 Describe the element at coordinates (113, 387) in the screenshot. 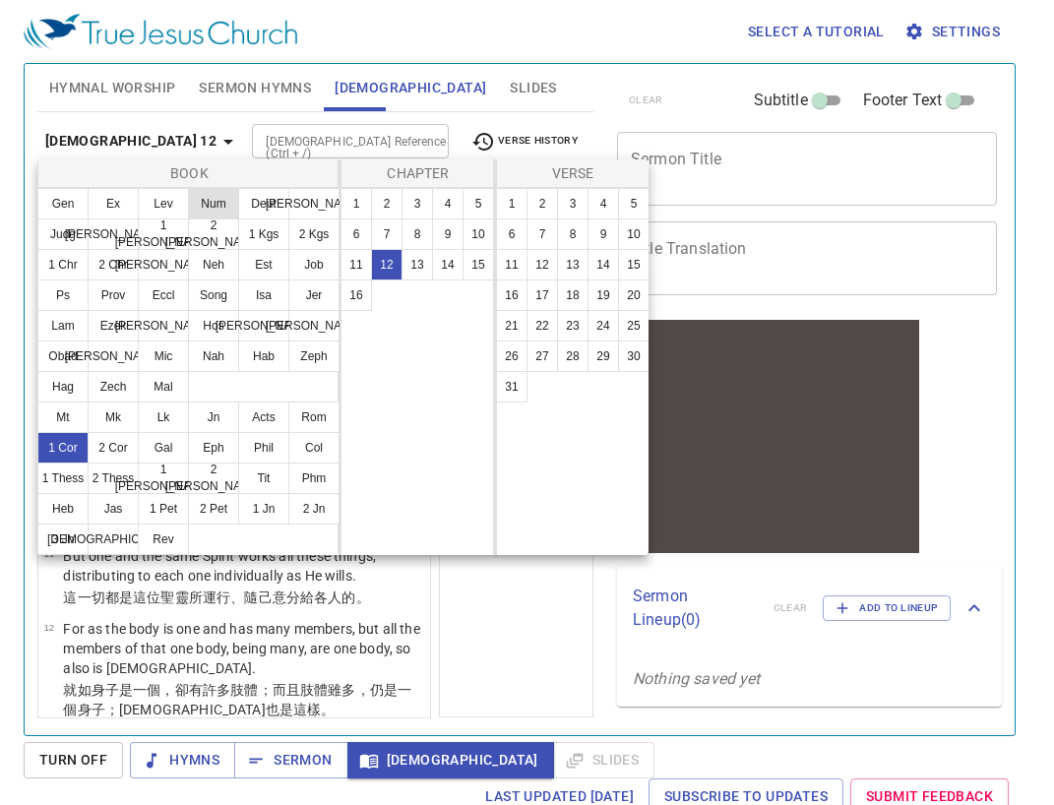

I see `button: Zech` at that location.